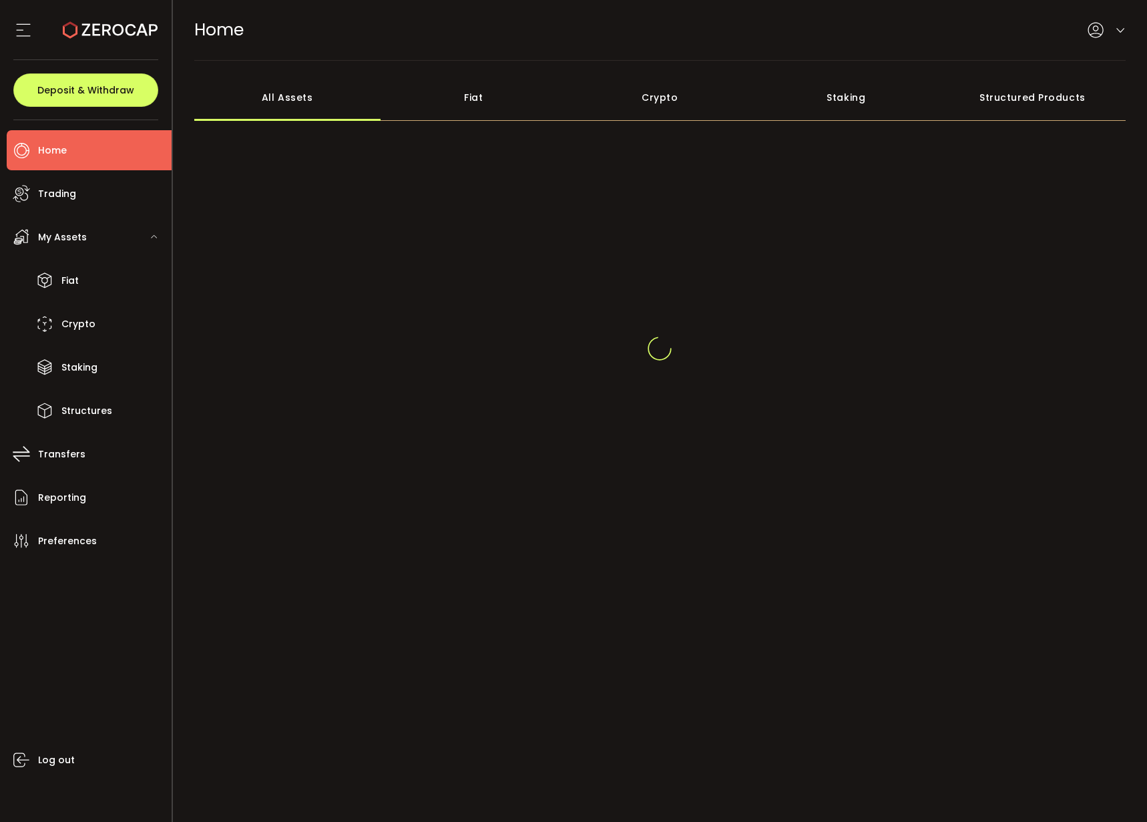 This screenshot has width=1147, height=822. What do you see at coordinates (70, 280) in the screenshot?
I see `span: Fiat` at bounding box center [70, 280].